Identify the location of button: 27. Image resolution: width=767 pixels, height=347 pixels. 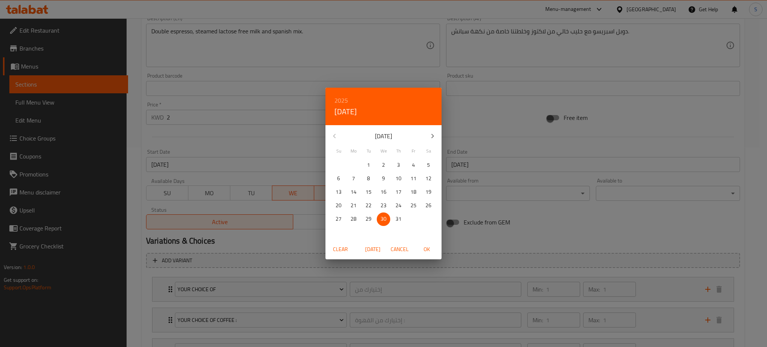
(339, 219).